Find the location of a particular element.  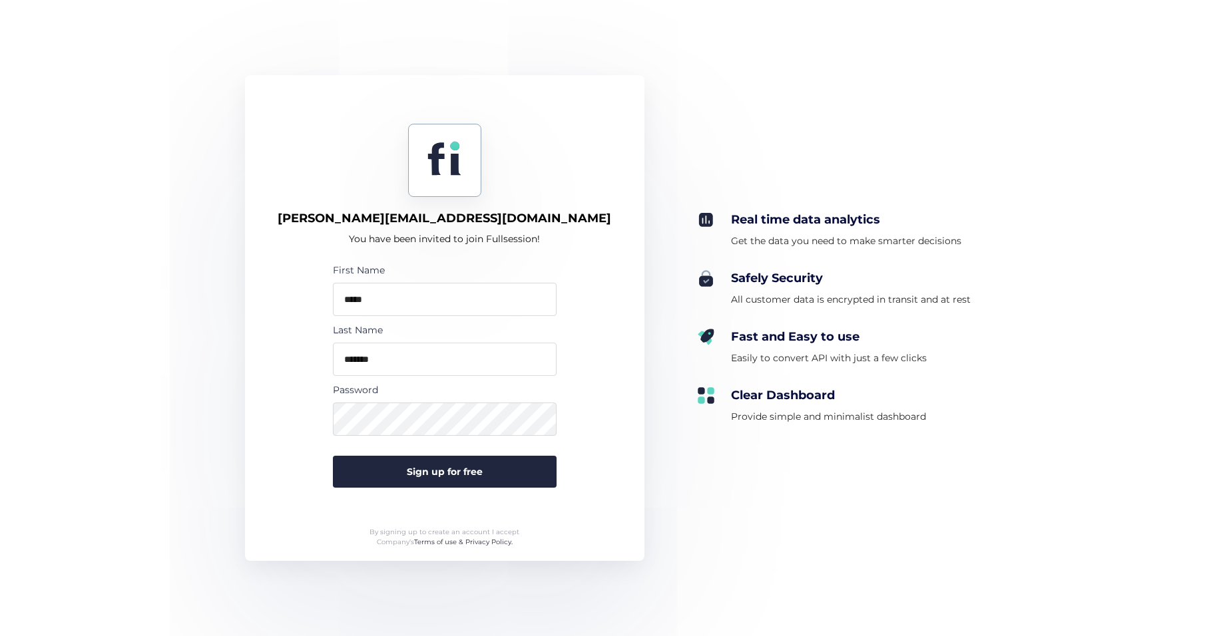

div: Real time data analytics is located at coordinates (846, 220).